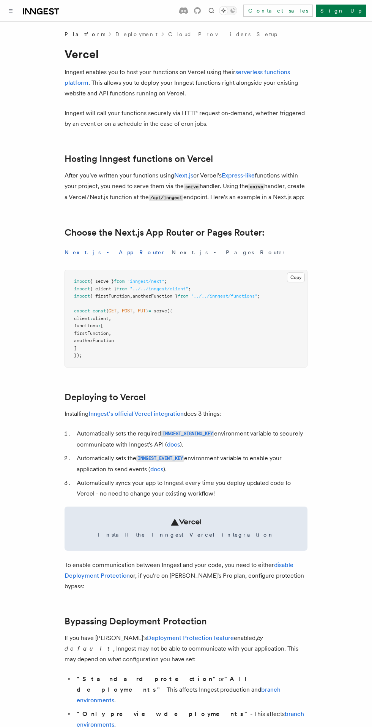  Describe the element at coordinates (186, 83) in the screenshot. I see `p: Inngest enables you to host your functions on Vercel using their . This allows you to deploy your...` at that location.